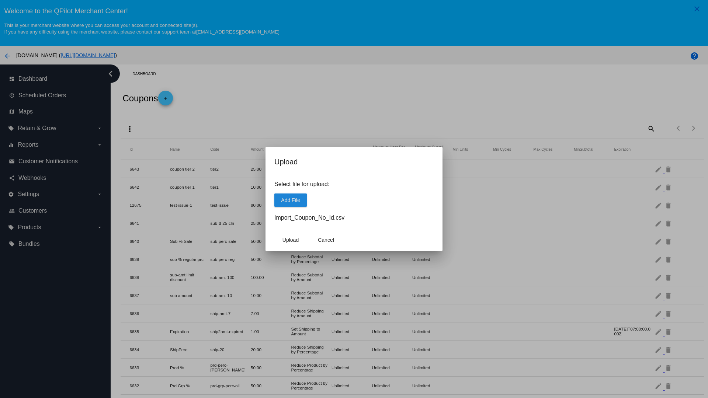 The image size is (708, 398). I want to click on h4: Import_Coupon_No_Id.csv, so click(354, 218).